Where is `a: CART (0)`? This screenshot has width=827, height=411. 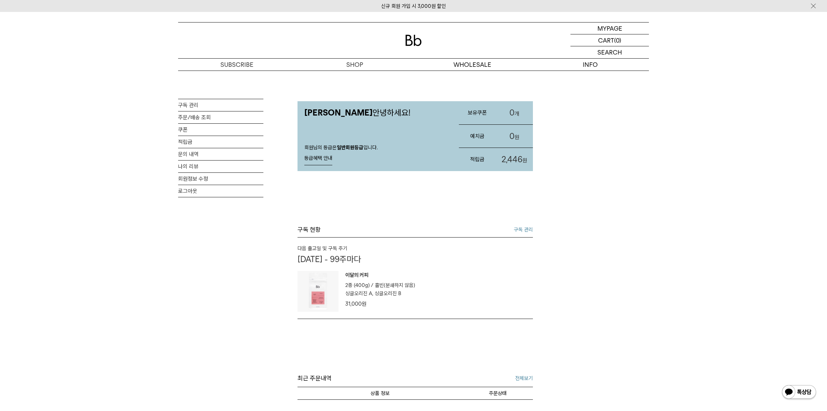
a: CART (0) is located at coordinates (610, 40).